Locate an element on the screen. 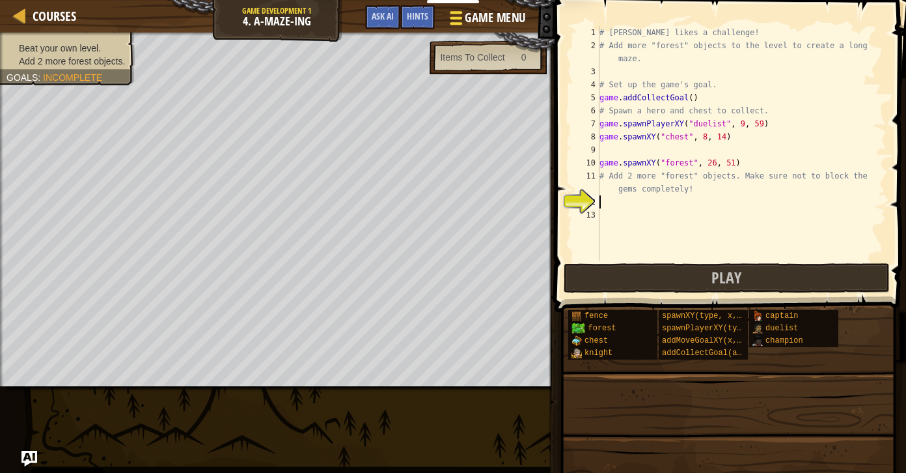  div: 1 is located at coordinates (586, 33).